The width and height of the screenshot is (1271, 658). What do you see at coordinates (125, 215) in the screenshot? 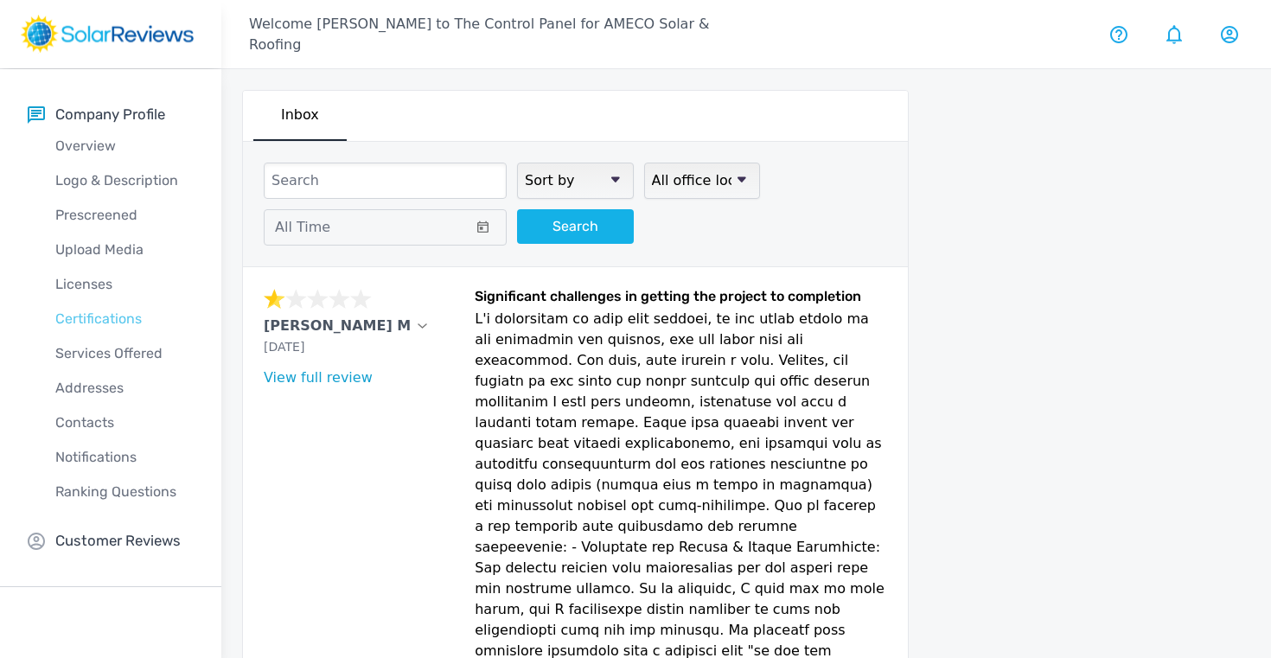
I see `p: Prescreened` at bounding box center [125, 215].